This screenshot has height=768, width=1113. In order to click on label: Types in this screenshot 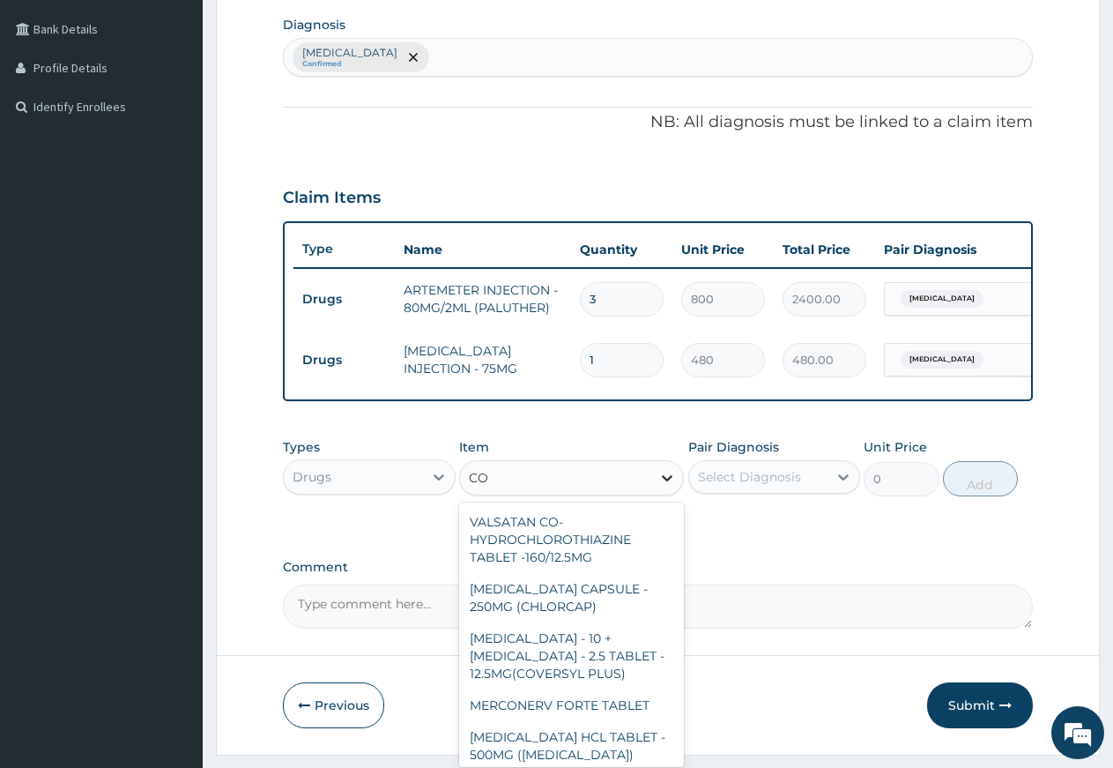, I will do `click(301, 447)`.